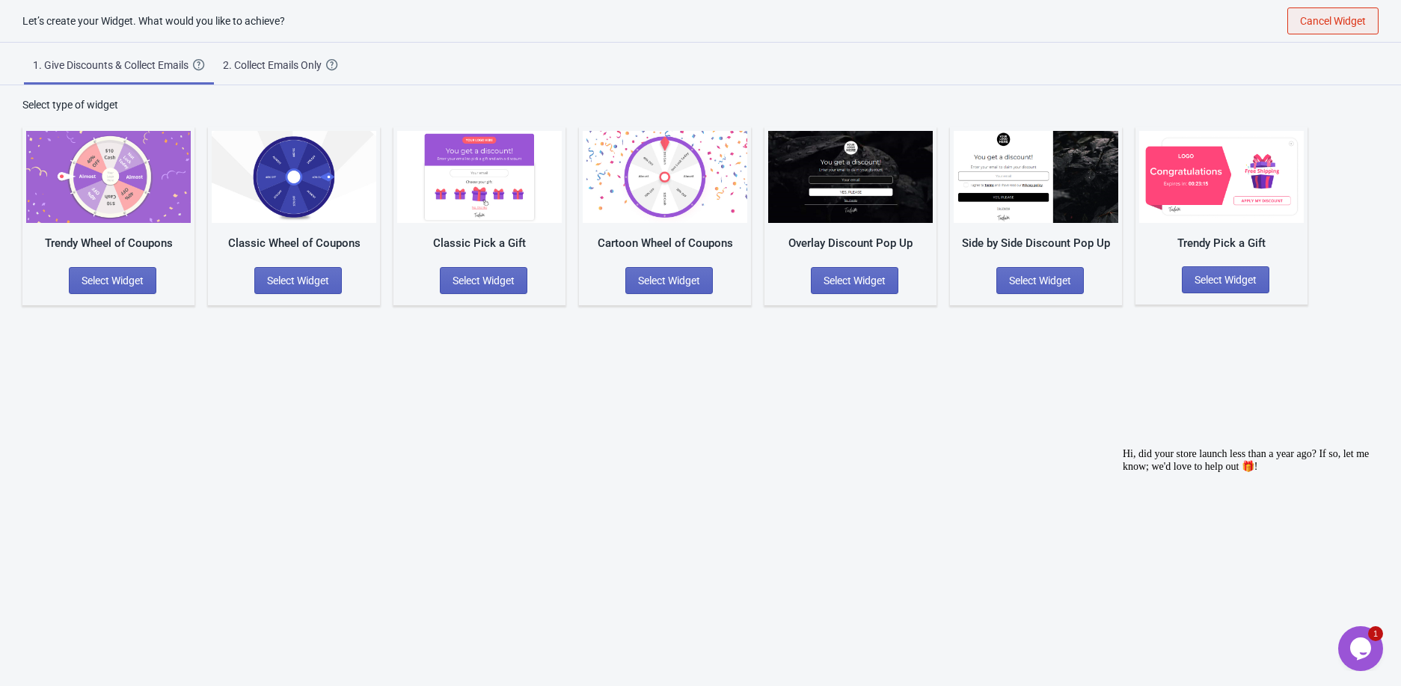 The width and height of the screenshot is (1401, 686). What do you see at coordinates (1036, 177) in the screenshot?
I see `img: regular_popup.jpg` at bounding box center [1036, 177].